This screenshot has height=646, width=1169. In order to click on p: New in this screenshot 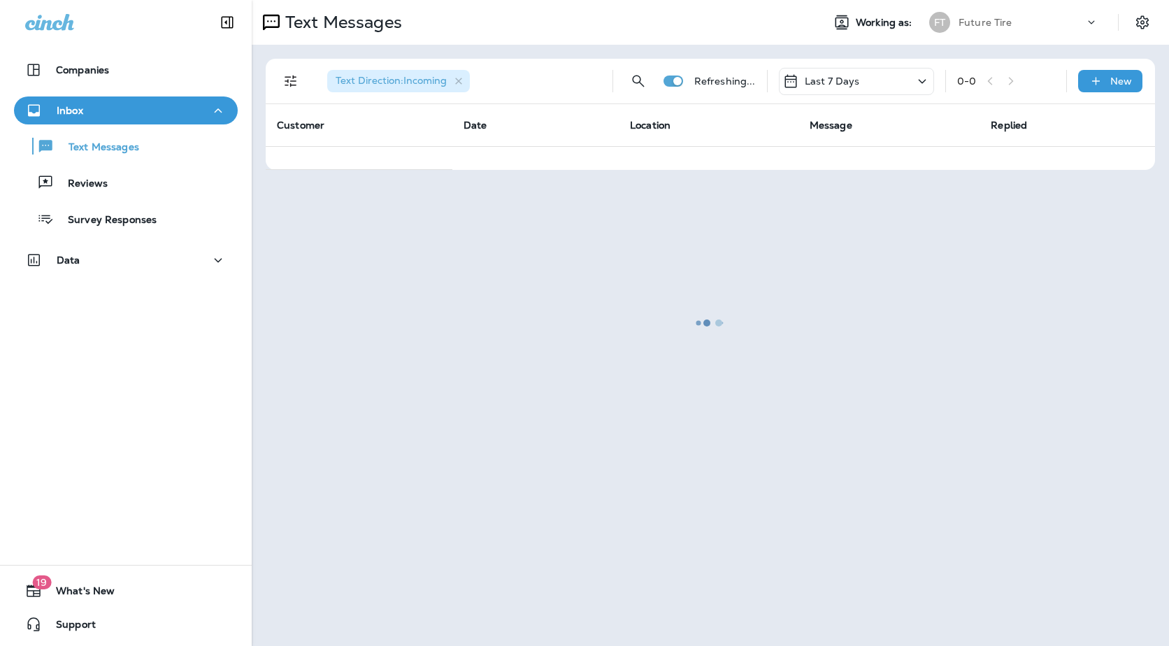, I will do `click(1121, 81)`.